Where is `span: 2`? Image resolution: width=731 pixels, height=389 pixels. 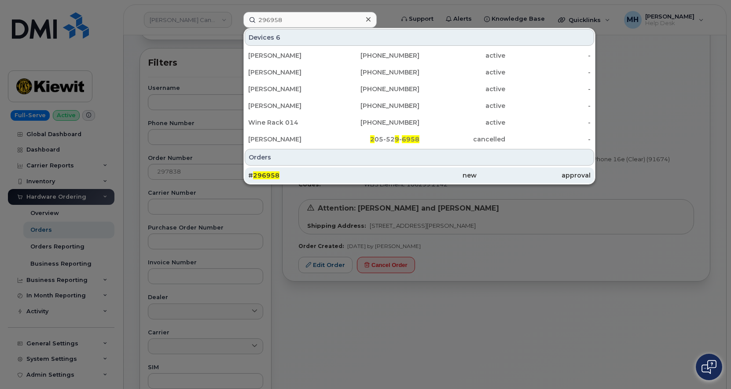
span: 2 is located at coordinates (372, 139).